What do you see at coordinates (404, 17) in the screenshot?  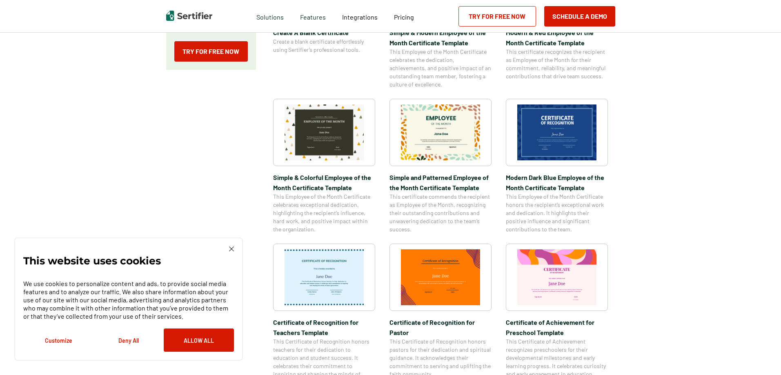 I see `span: Pricing` at bounding box center [404, 17].